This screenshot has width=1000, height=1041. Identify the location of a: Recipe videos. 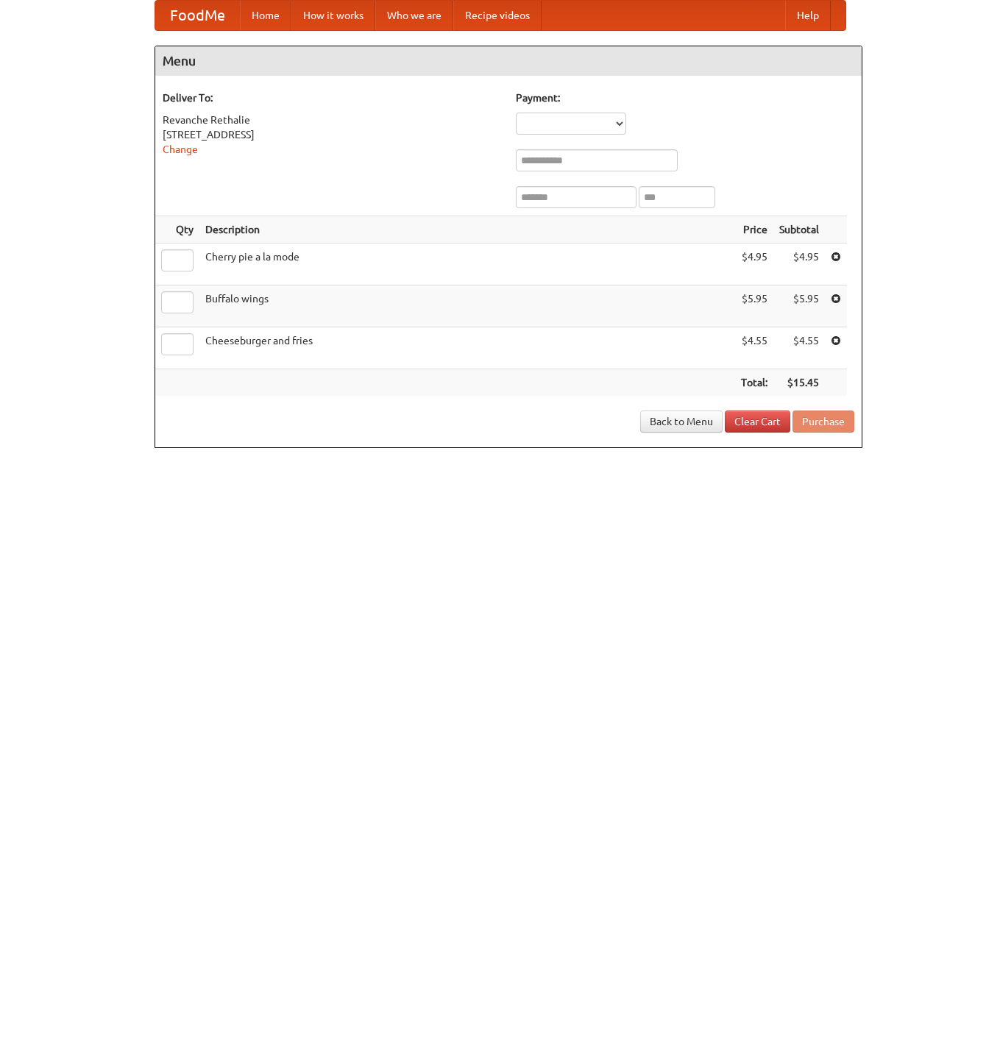
(497, 15).